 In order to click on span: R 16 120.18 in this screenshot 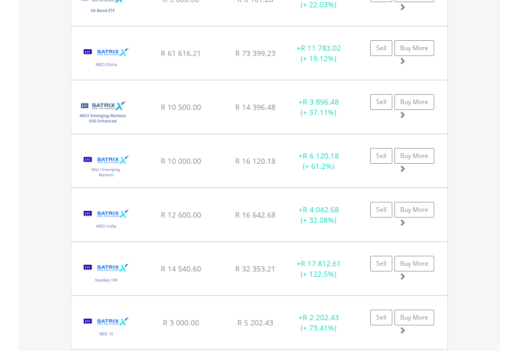, I will do `click(255, 161)`.